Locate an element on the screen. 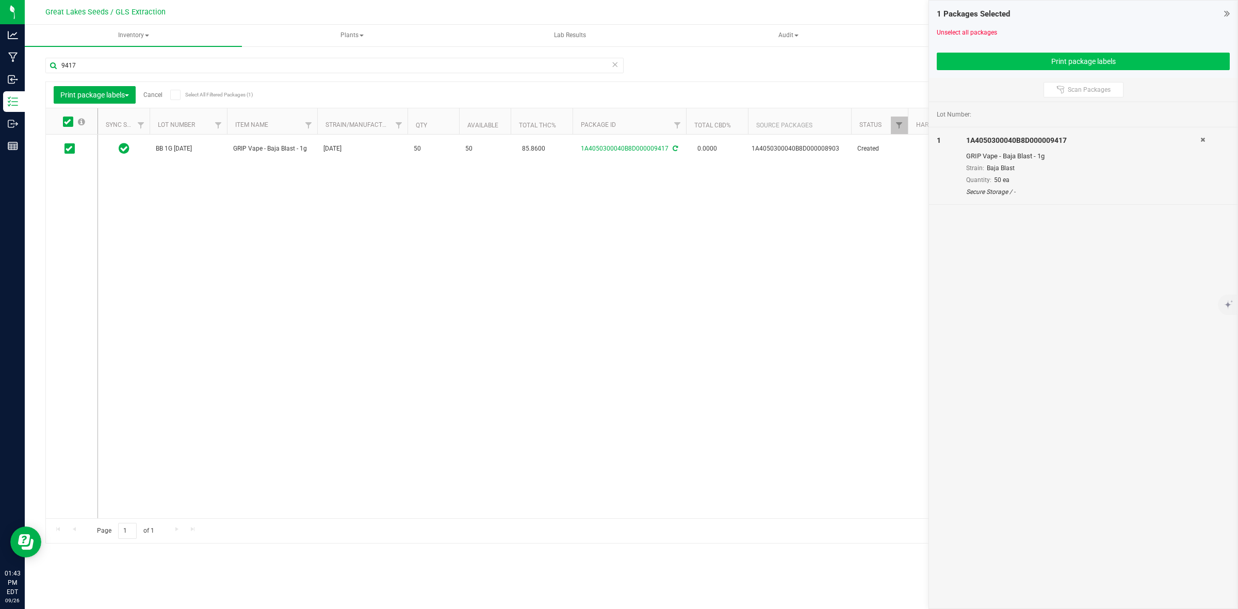  p: 09/26 is located at coordinates (12, 600).